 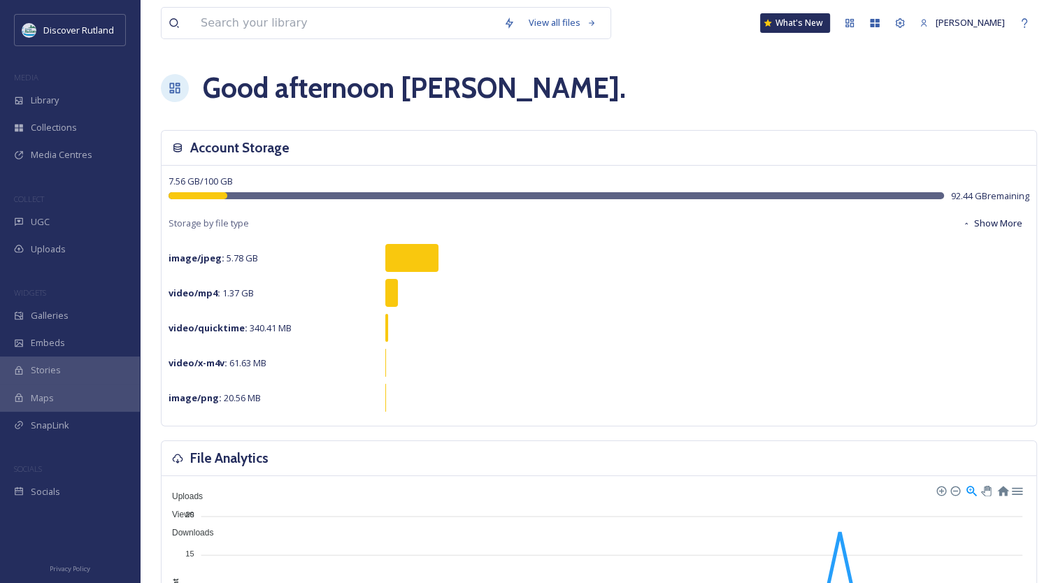 I want to click on strong: video/quicktime :, so click(x=208, y=328).